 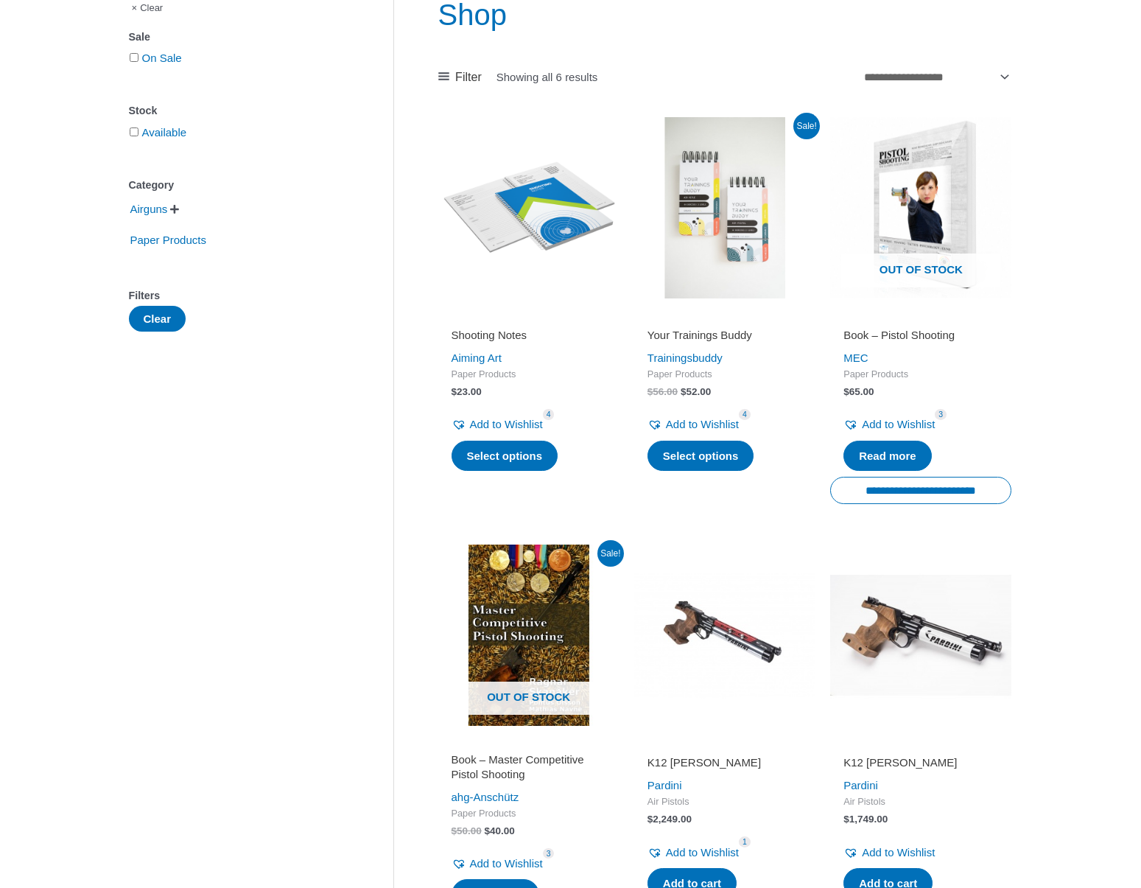 I want to click on div: Stock, so click(x=239, y=111).